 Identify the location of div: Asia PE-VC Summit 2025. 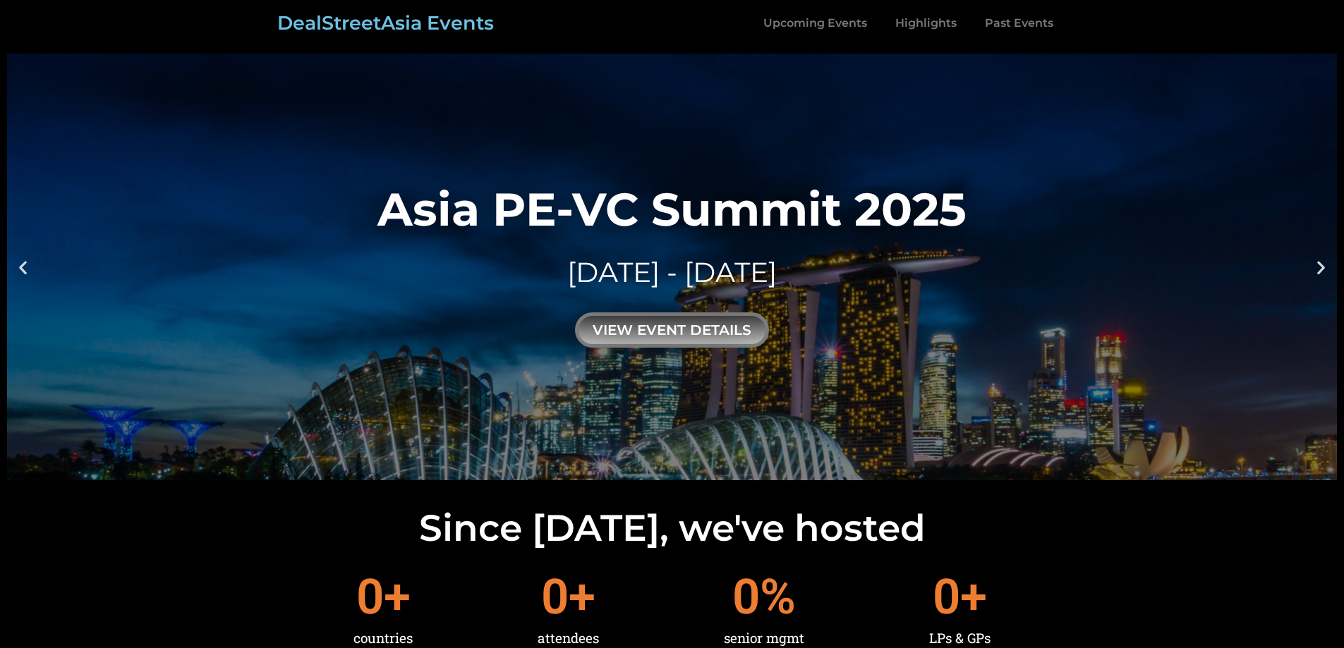
(672, 209).